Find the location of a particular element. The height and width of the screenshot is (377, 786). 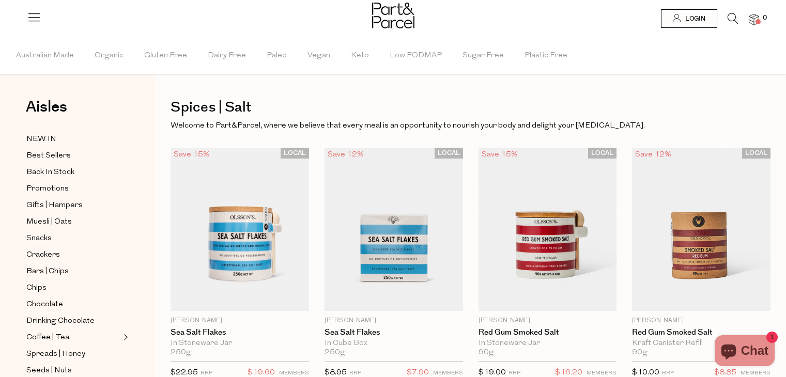

span: $10.00 is located at coordinates (645, 372).